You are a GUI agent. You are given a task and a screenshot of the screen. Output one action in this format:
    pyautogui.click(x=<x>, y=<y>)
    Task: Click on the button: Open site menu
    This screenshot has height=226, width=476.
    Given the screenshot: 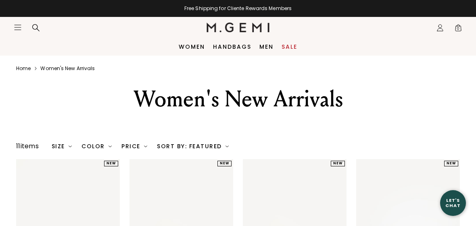 What is the action you would take?
    pyautogui.click(x=18, y=27)
    